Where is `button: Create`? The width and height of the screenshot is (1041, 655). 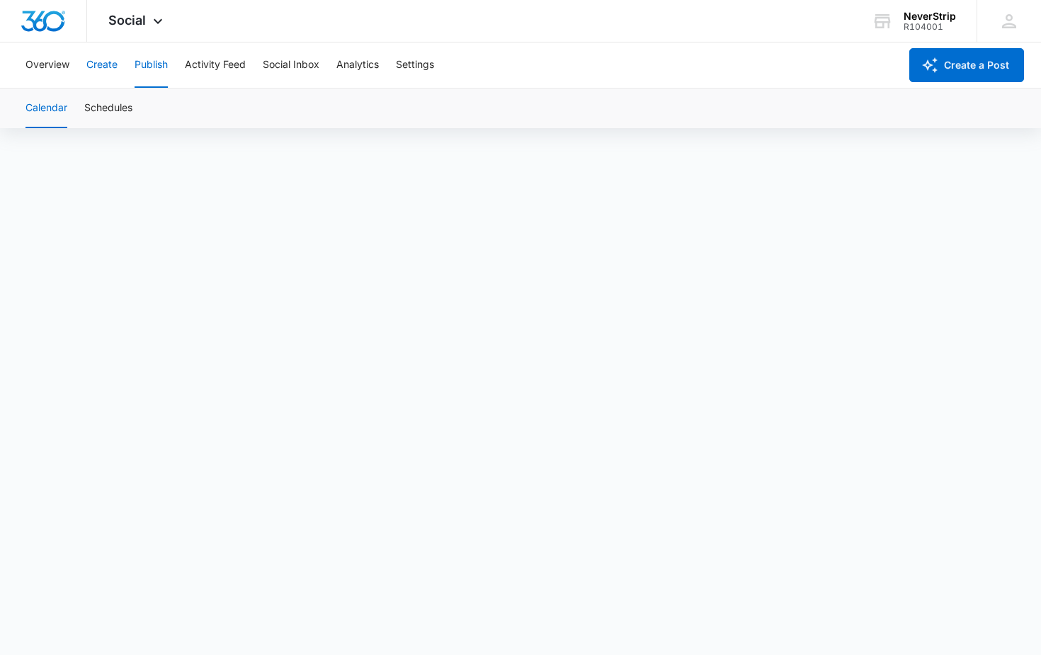 button: Create is located at coordinates (102, 65).